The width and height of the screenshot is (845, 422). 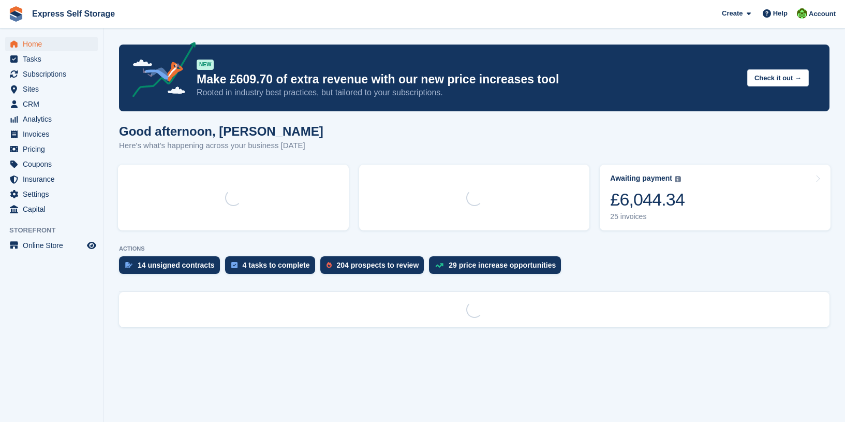 I want to click on img: price-adjustments-announcement-icon-8257ccfd72463d97f412b2fc003d46551f7dbcb40ab6d574587a9cd5c0d94..., so click(x=160, y=71).